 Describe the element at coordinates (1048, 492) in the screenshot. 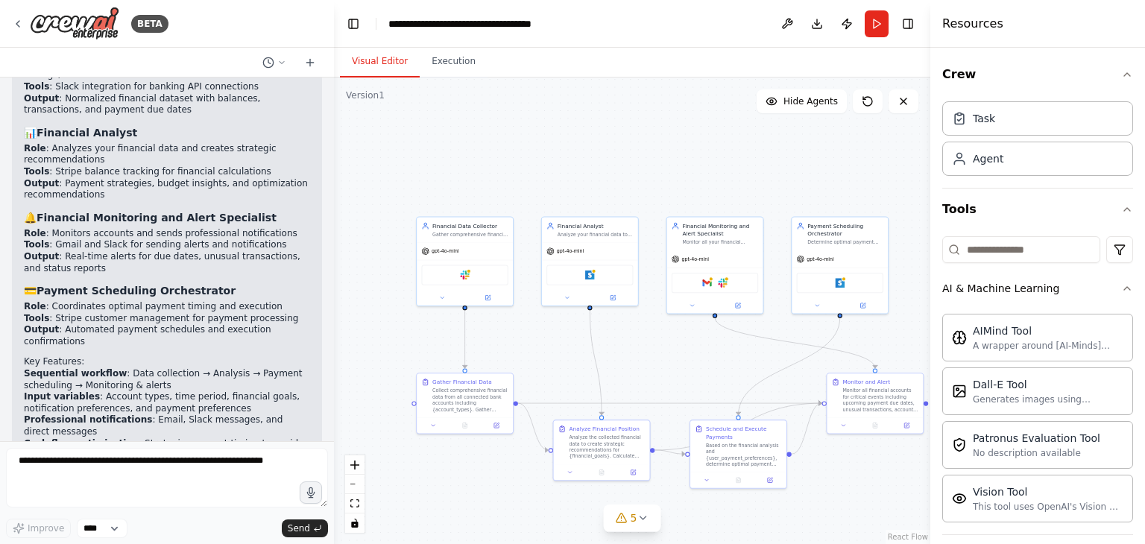

I see `div: Vision Tool` at that location.